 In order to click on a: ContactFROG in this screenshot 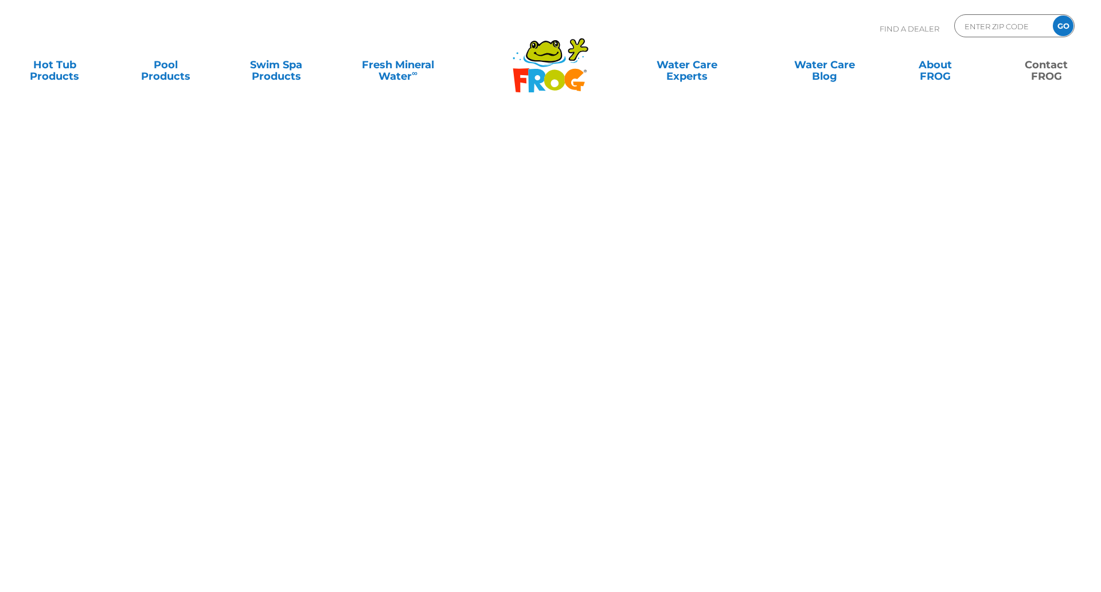, I will do `click(1047, 65)`.